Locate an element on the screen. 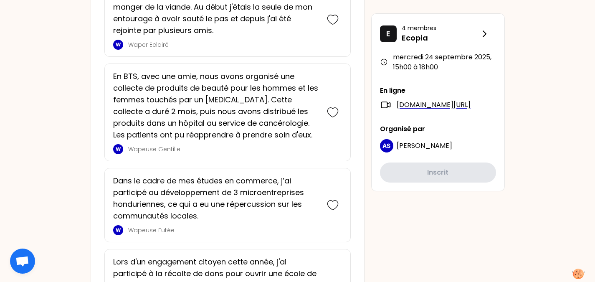  p: Wapeuse Gentille is located at coordinates (224, 149).